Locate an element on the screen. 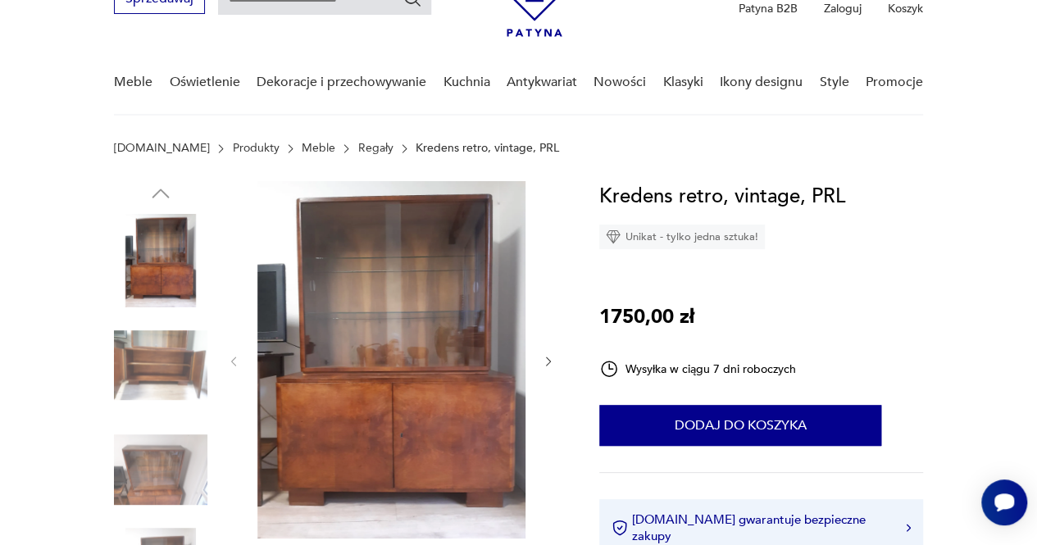  p: 1750,00 zł is located at coordinates (647, 317).